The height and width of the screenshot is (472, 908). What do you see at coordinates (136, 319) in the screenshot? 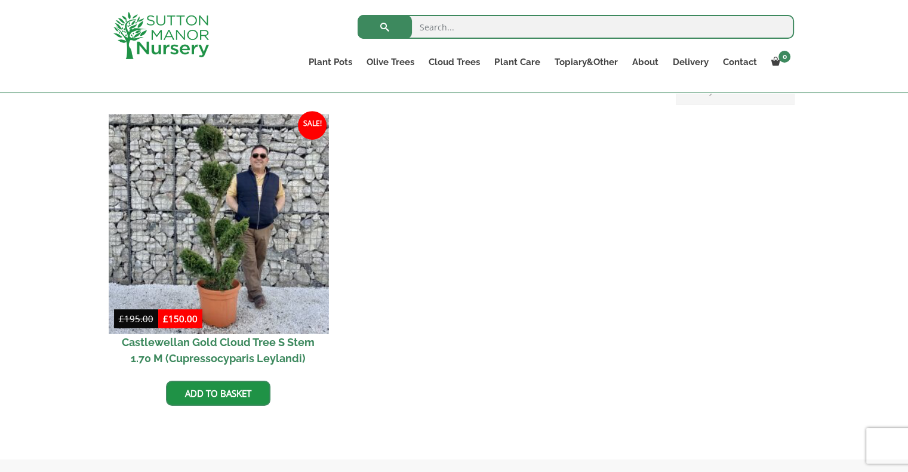
I see `bdi: 195.00` at bounding box center [136, 319].